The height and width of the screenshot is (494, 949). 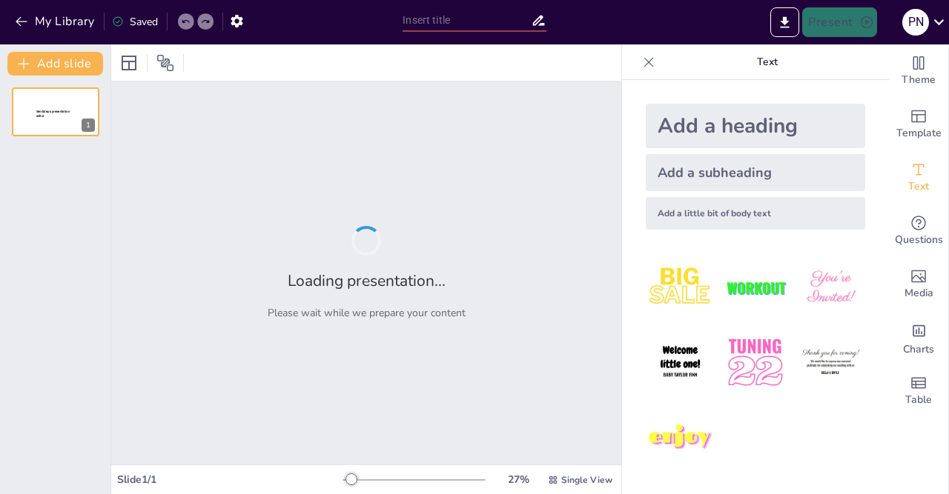 I want to click on button: Present, so click(x=839, y=22).